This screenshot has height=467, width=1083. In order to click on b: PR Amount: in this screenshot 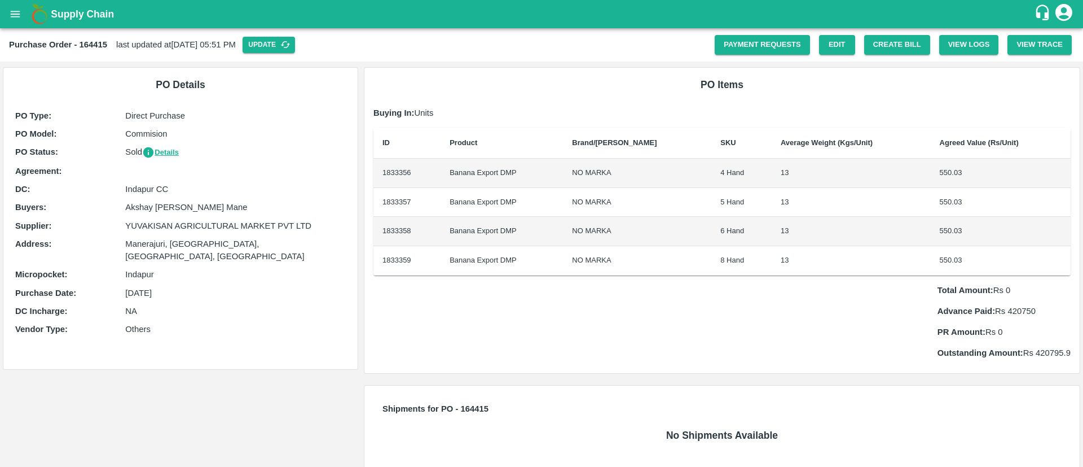, I will do `click(961, 332)`.